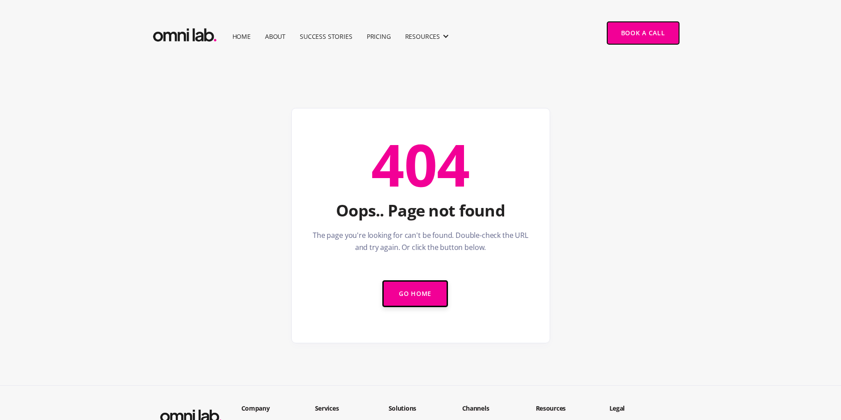 This screenshot has width=841, height=420. Describe the element at coordinates (637, 408) in the screenshot. I see `h2: Legal` at that location.